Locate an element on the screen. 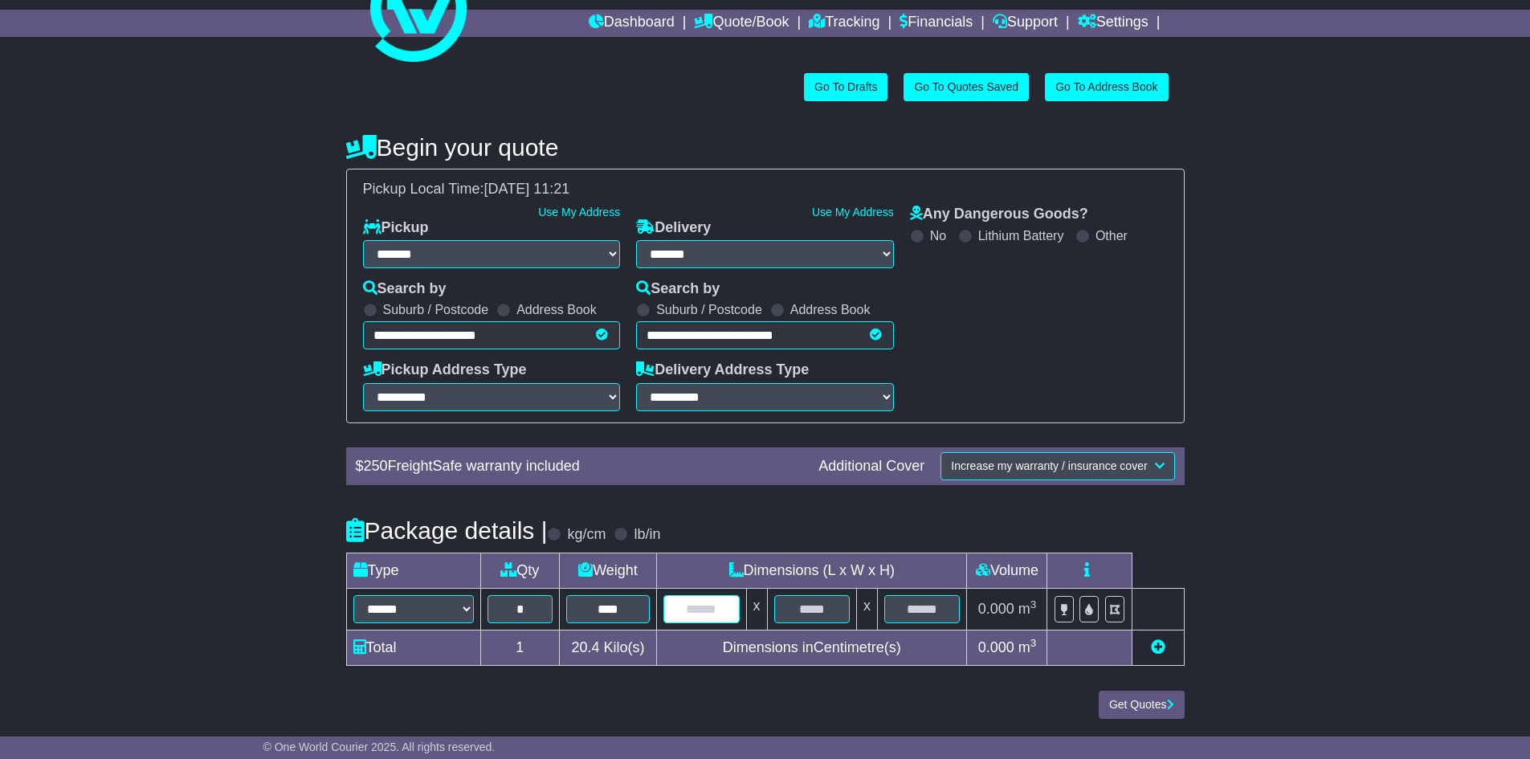 The width and height of the screenshot is (1530, 759). span: 250 is located at coordinates (376, 466).